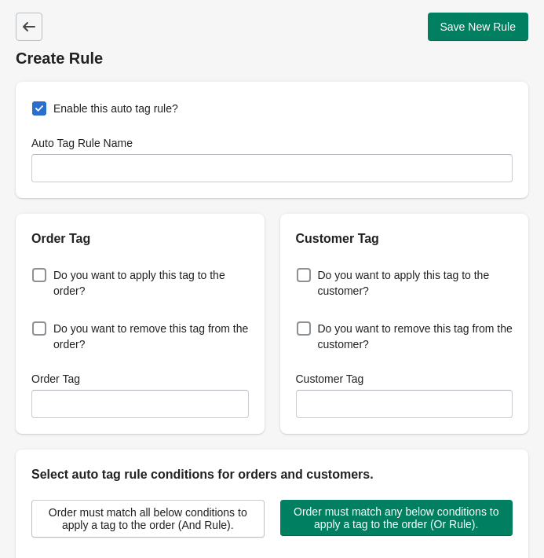  Describe the element at coordinates (415, 336) in the screenshot. I see `span: Do you want to remove this tag from the customer?` at that location.